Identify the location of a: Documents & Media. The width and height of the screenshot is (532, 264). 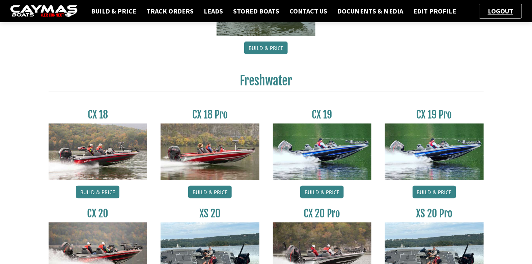
(370, 11).